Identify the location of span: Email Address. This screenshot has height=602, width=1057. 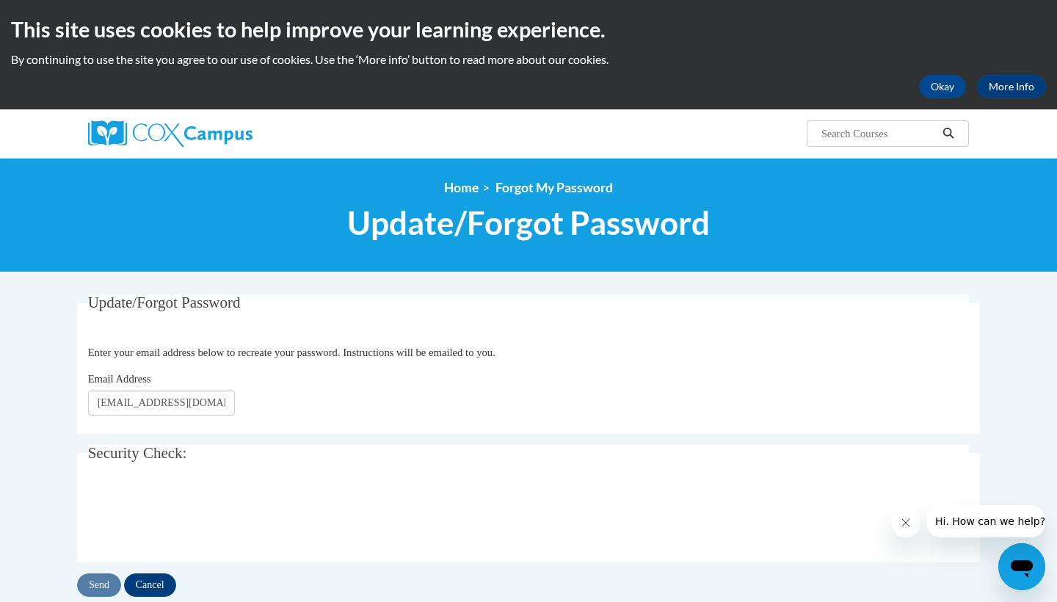
(120, 379).